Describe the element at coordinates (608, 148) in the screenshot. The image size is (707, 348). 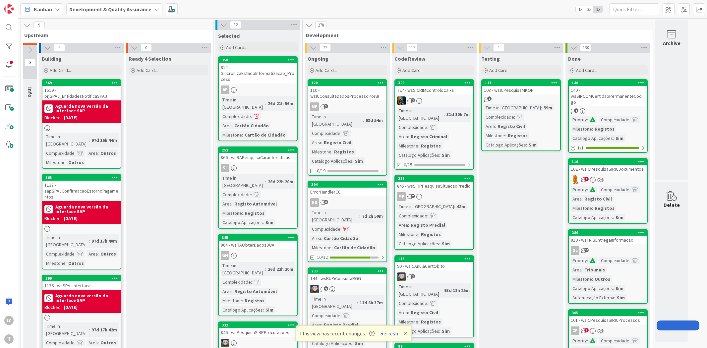
I see `div: 1/1` at that location.